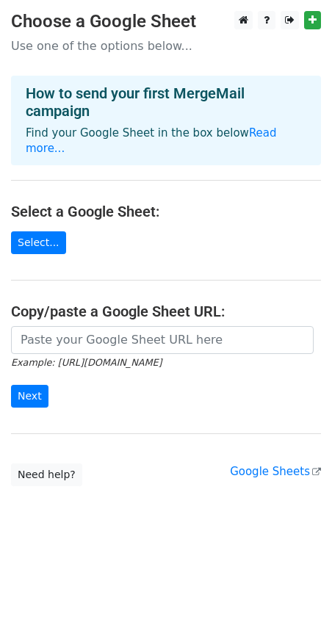 The height and width of the screenshot is (625, 332). Describe the element at coordinates (151, 140) in the screenshot. I see `a: Read more...` at that location.